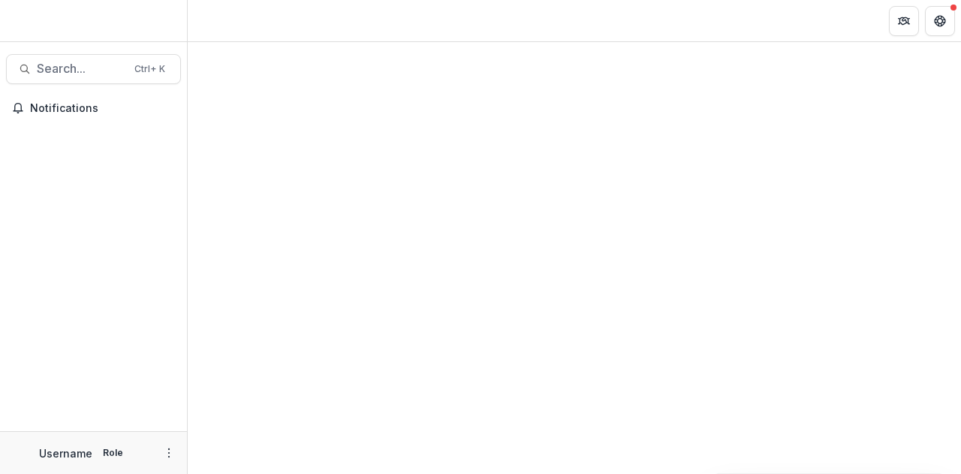 The image size is (961, 474). What do you see at coordinates (225, 20) in the screenshot?
I see `nav: breadcrumb` at bounding box center [225, 20].